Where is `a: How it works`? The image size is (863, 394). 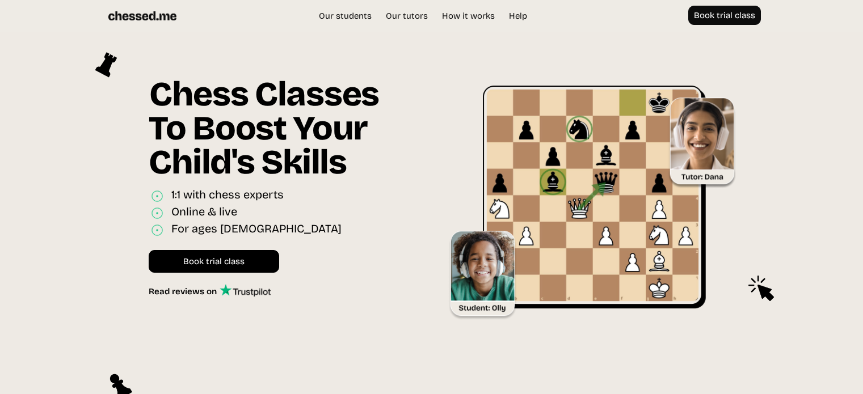 a: How it works is located at coordinates (468, 16).